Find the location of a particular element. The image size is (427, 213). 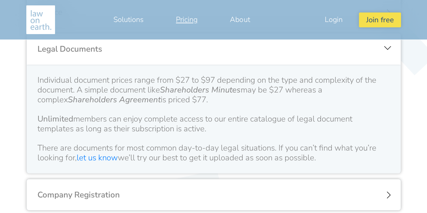

a: Solutions is located at coordinates (128, 20).